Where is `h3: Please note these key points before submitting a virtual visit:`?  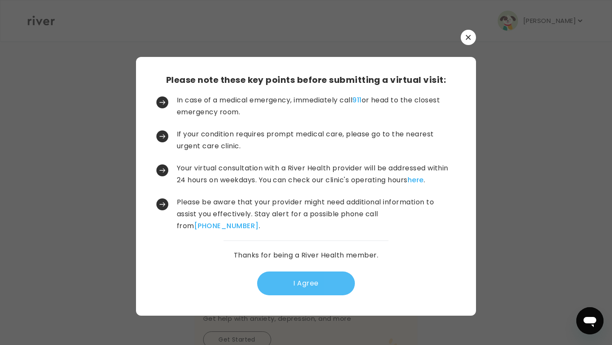 h3: Please note these key points before submitting a virtual visit: is located at coordinates (306, 80).